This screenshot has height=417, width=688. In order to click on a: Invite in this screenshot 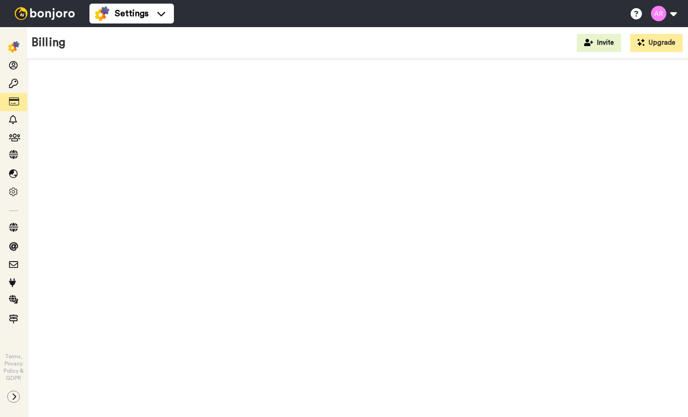, I will do `click(599, 43)`.